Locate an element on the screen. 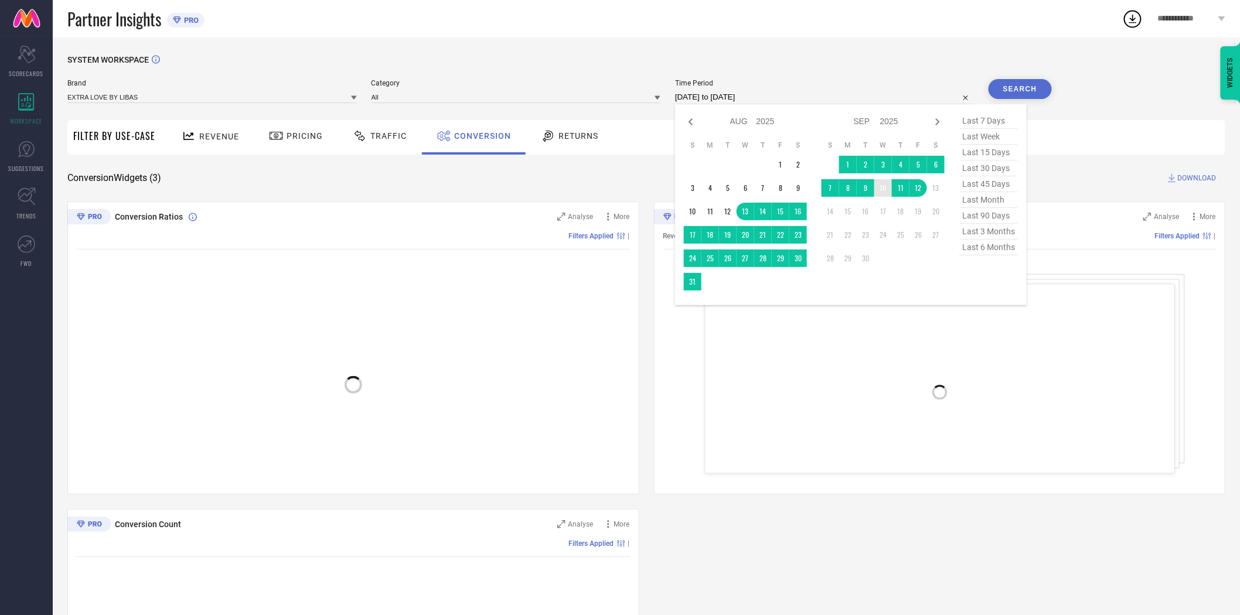 Image resolution: width=1240 pixels, height=615 pixels. svg: Zoom is located at coordinates (561, 524).